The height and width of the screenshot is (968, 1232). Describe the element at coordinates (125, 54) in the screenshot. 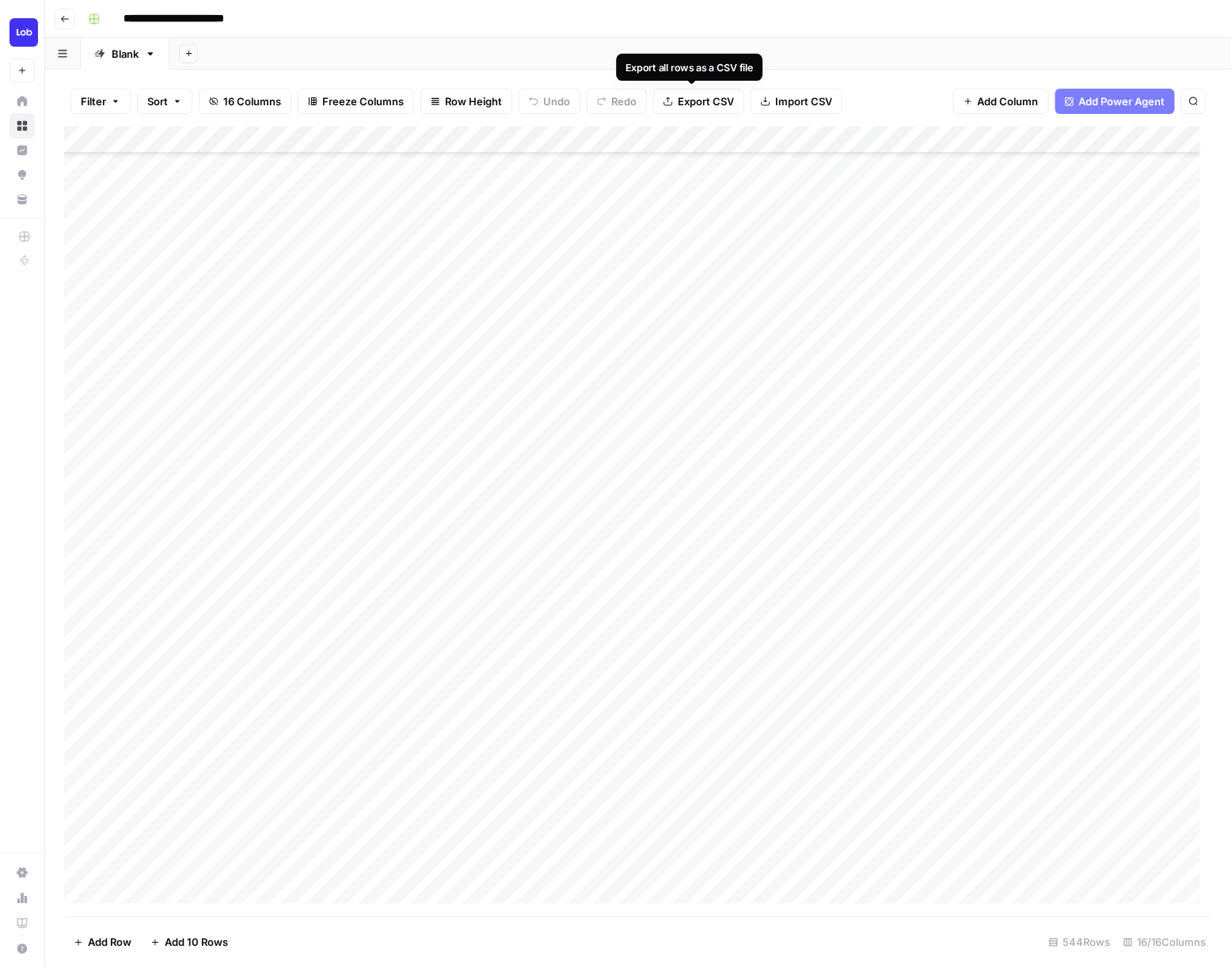

I see `a: Blank` at that location.